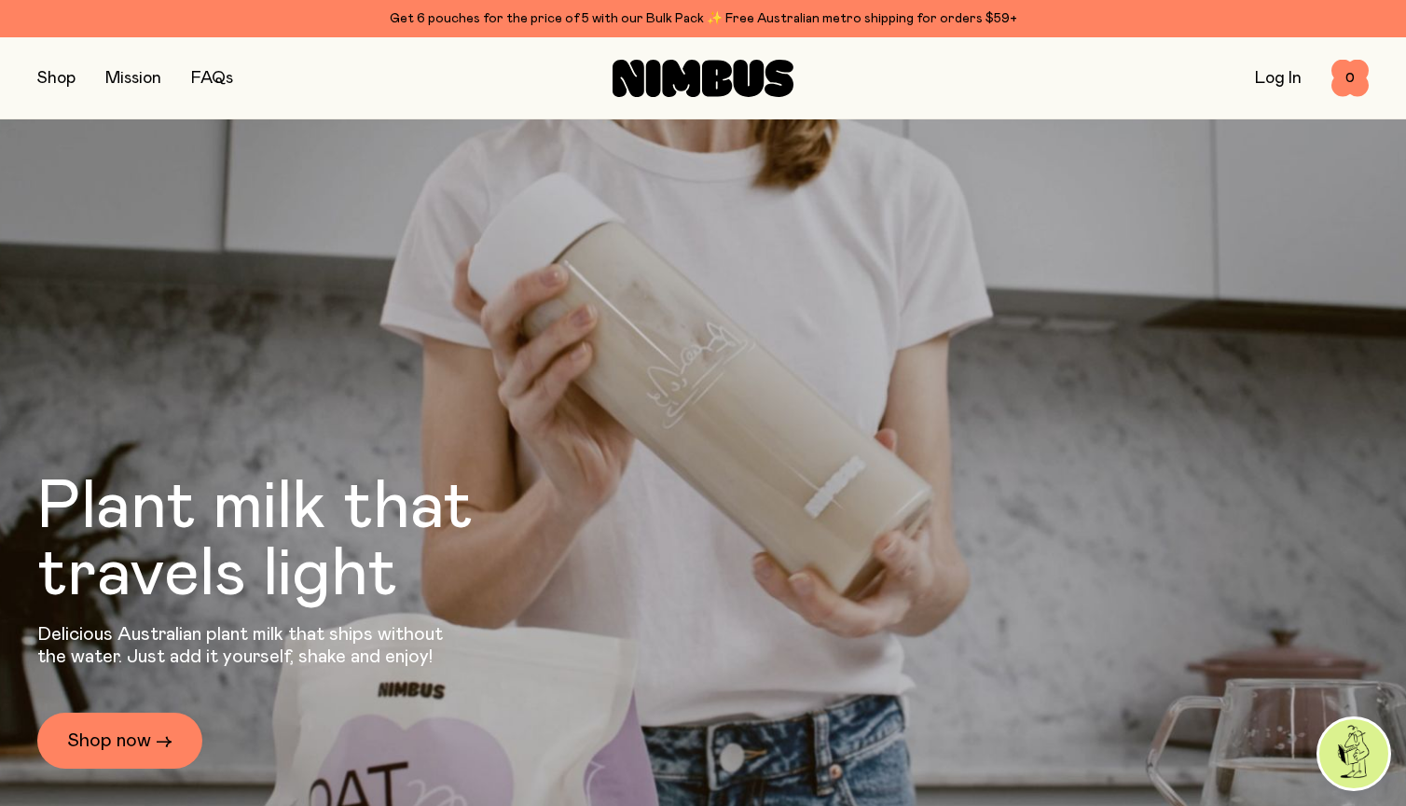 The image size is (1406, 806). Describe the element at coordinates (1350, 78) in the screenshot. I see `span: 0` at that location.